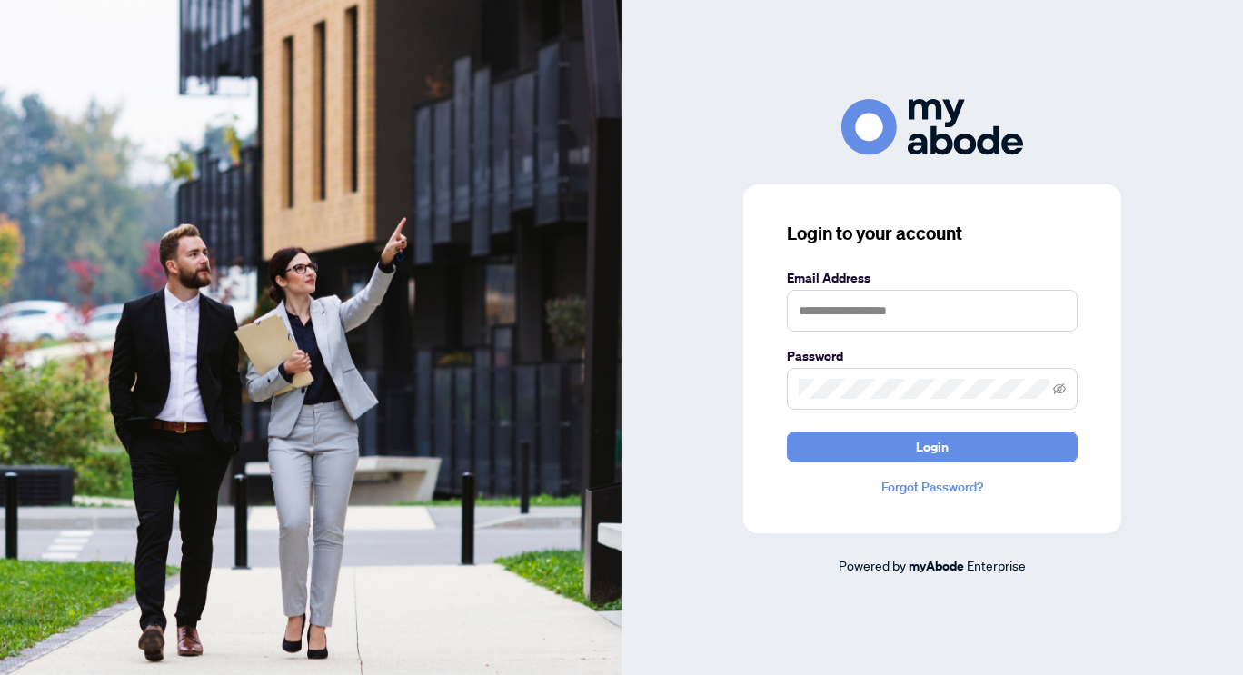 The image size is (1243, 675). Describe the element at coordinates (996, 565) in the screenshot. I see `span: Enterprise` at that location.